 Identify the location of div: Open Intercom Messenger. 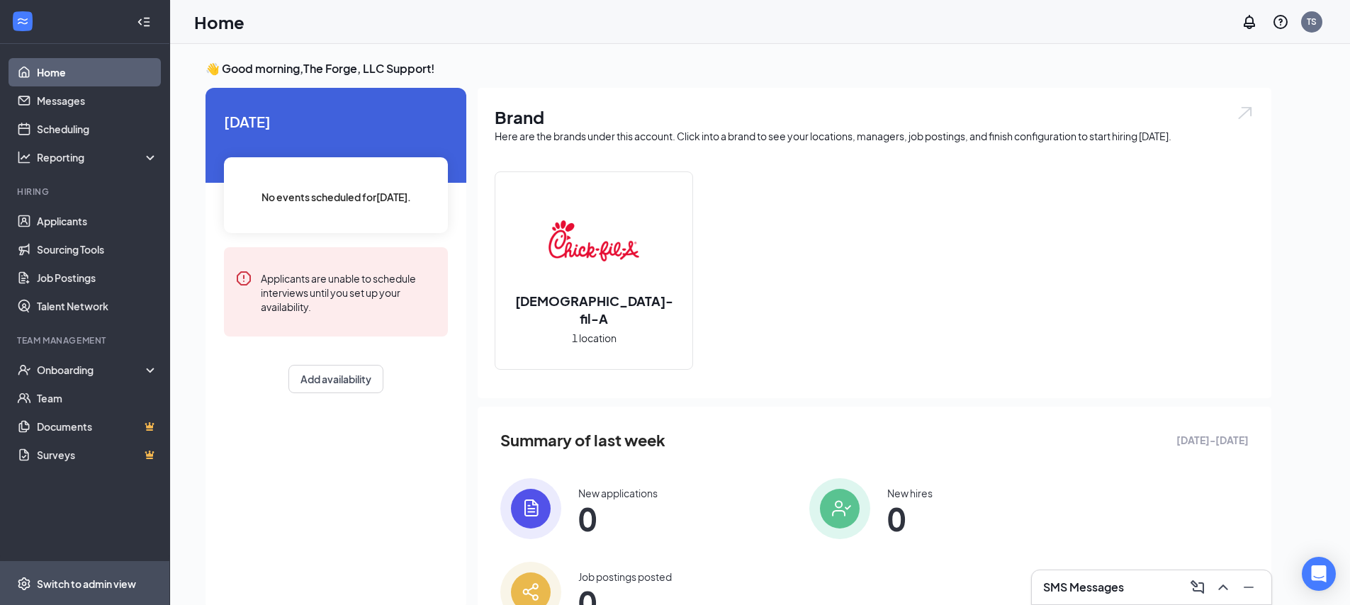
(1319, 574).